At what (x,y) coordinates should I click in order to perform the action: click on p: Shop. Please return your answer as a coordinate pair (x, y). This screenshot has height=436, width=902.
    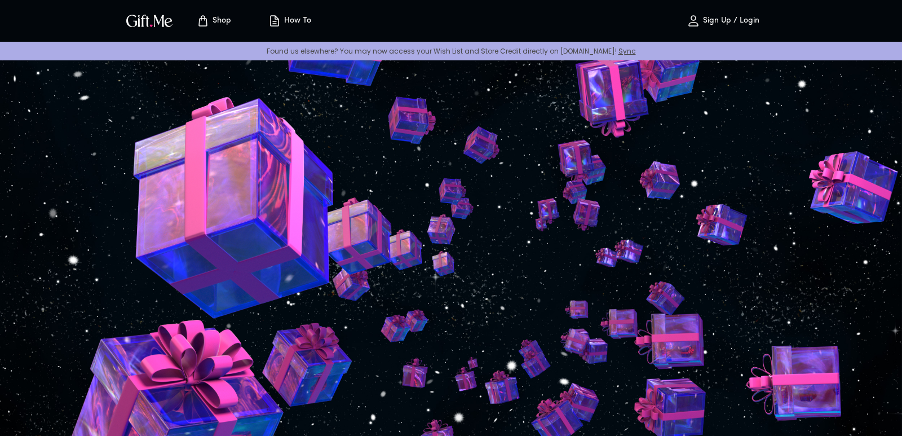
    Looking at the image, I should click on (220, 21).